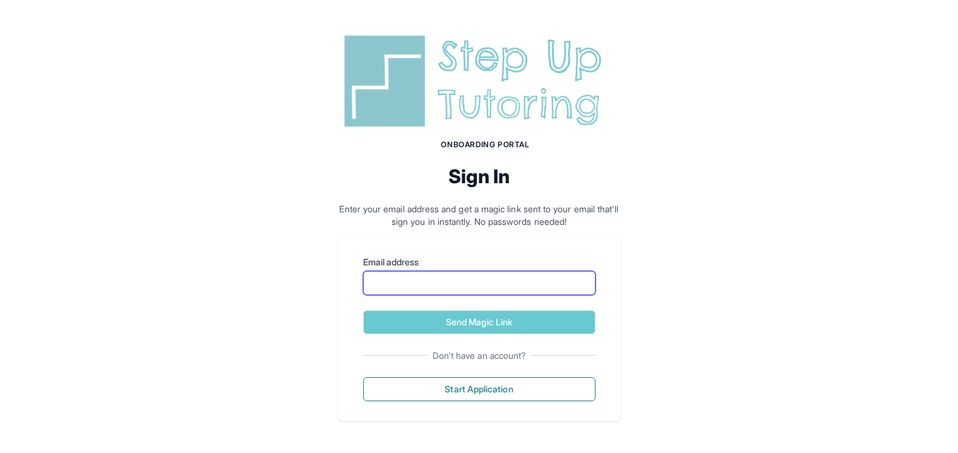  I want to click on label: Email address, so click(479, 262).